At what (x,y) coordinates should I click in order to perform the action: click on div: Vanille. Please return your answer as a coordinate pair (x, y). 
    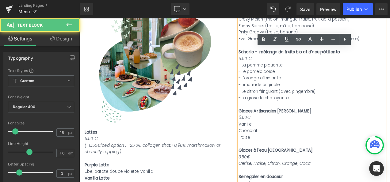
    Looking at the image, I should click on (277, 127).